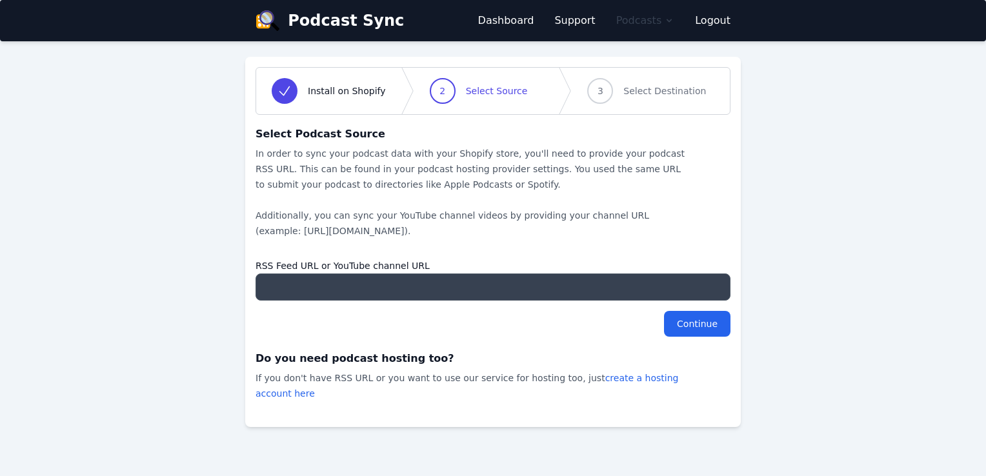 The height and width of the screenshot is (476, 986). Describe the element at coordinates (497, 91) in the screenshot. I see `span: Select Source` at that location.